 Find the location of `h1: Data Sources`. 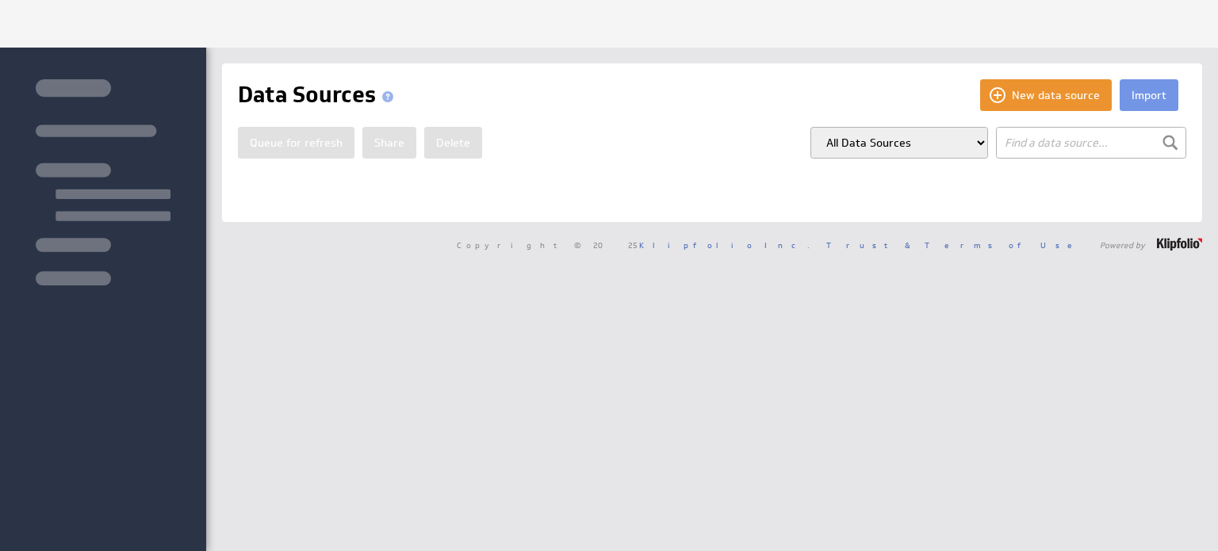

h1: Data Sources is located at coordinates (319, 95).